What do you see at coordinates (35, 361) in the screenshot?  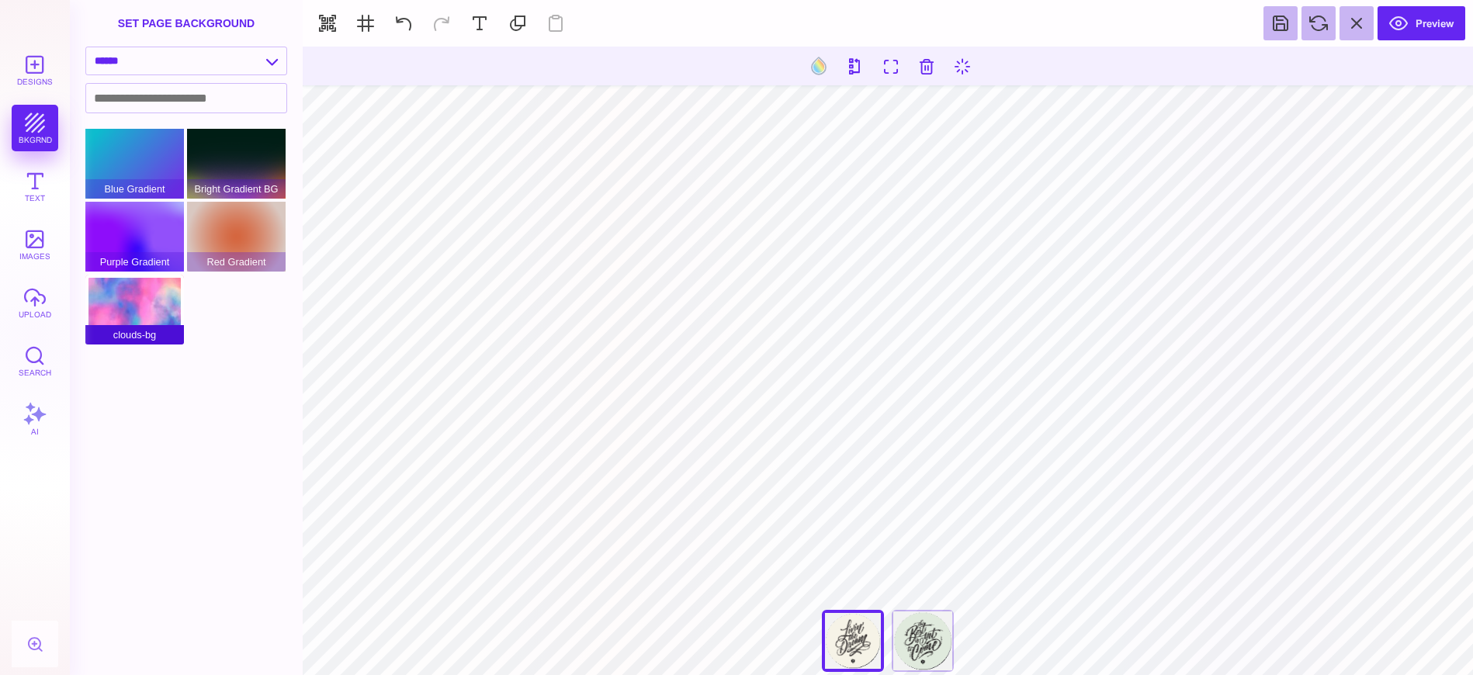 I see `button: Search` at bounding box center [35, 361].